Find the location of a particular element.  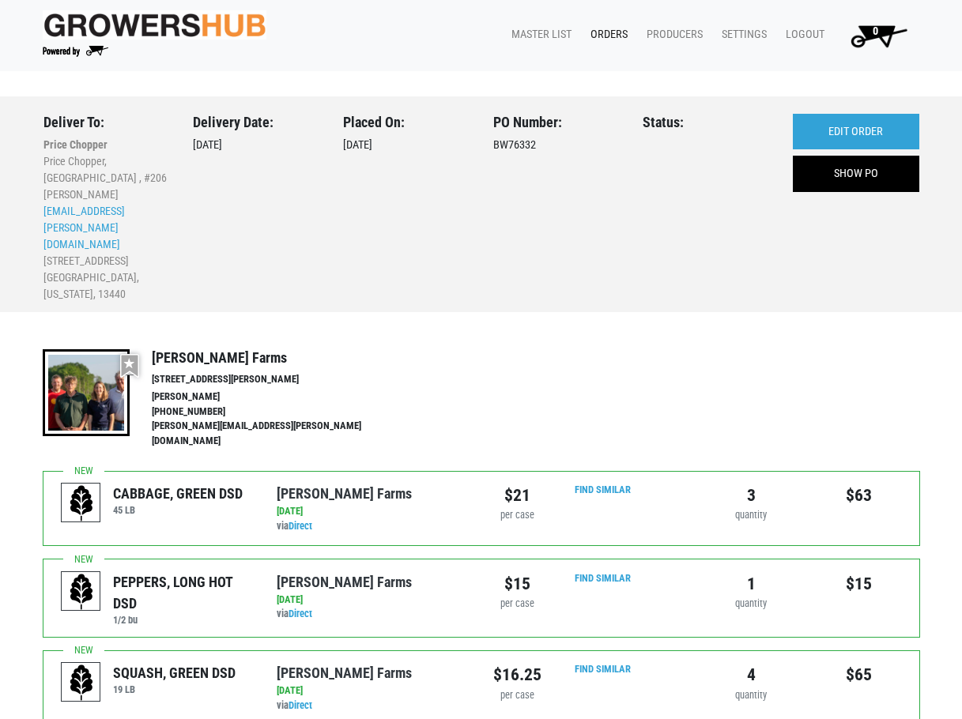

h3: PO Number: is located at coordinates (556, 123).